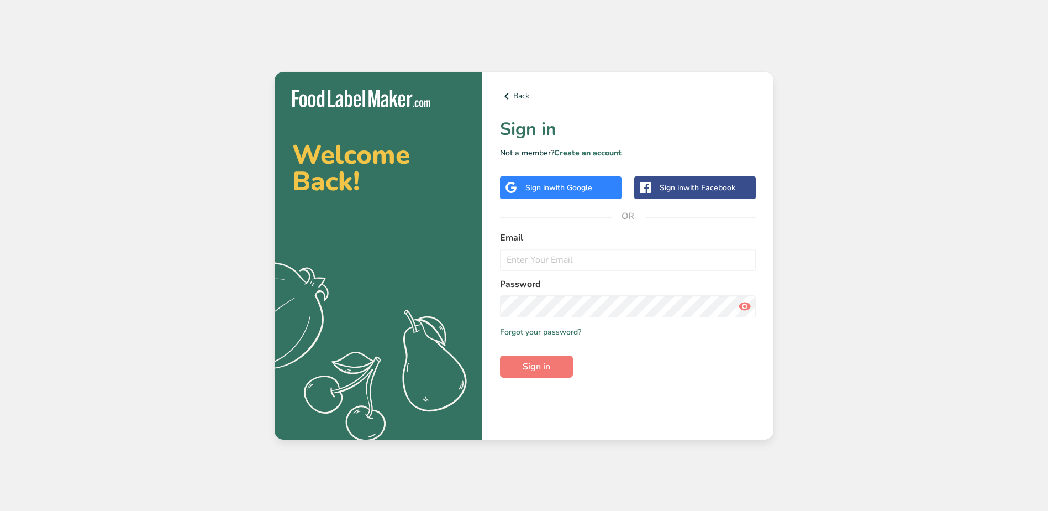  Describe the element at coordinates (571, 187) in the screenshot. I see `span: with Google` at that location.